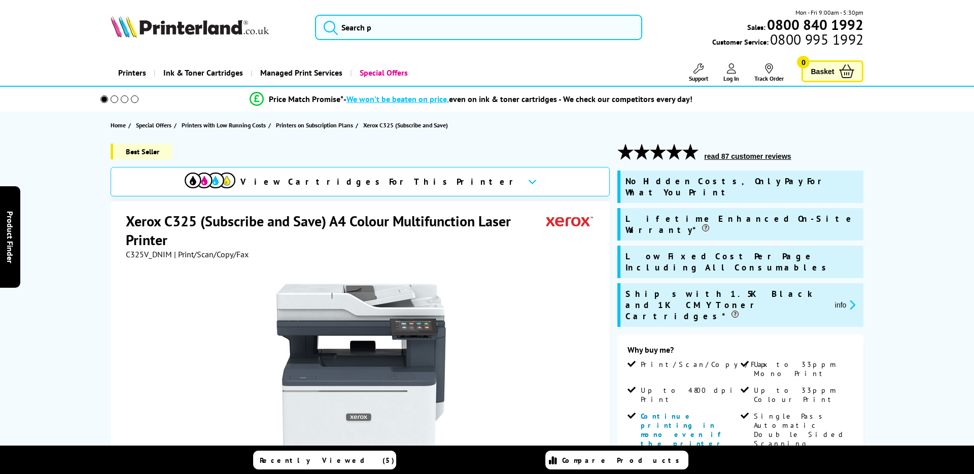 The width and height of the screenshot is (974, 474). I want to click on span: Sales:, so click(756, 27).